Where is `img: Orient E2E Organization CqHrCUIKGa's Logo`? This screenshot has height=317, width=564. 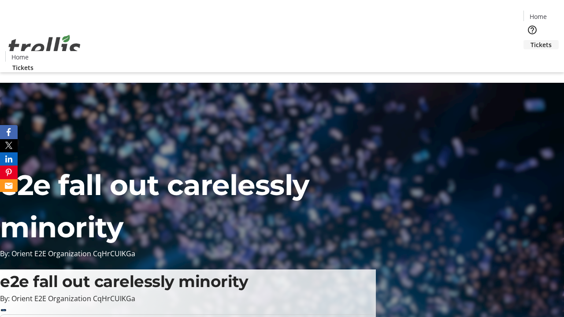
img: Orient E2E Organization CqHrCUIKGa's Logo is located at coordinates (45, 47).